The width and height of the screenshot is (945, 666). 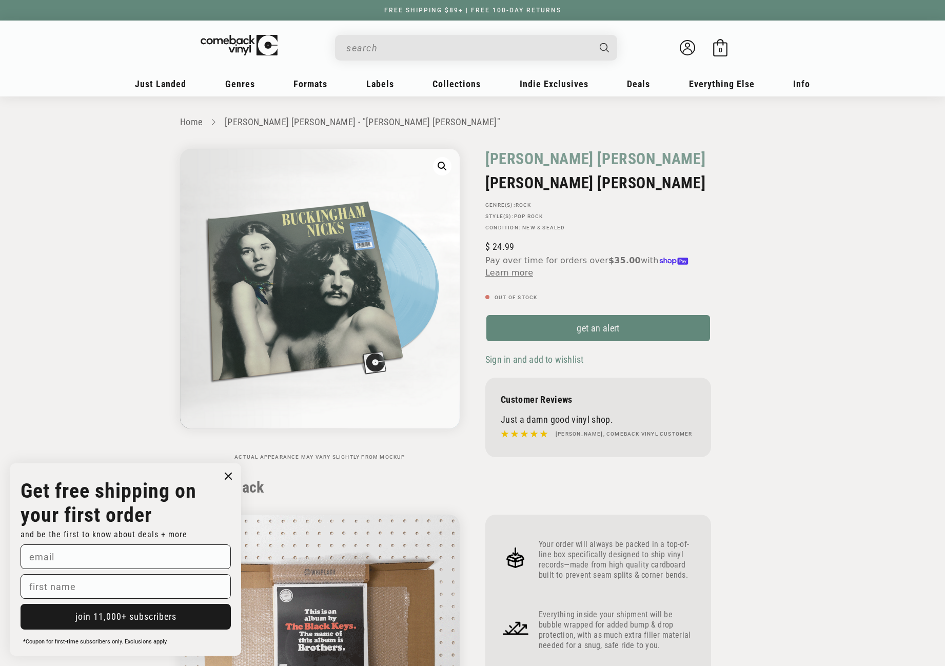 I want to click on a: FREE SHIPPING $89+ | FREE 100-DAY RETURNS, so click(x=472, y=10).